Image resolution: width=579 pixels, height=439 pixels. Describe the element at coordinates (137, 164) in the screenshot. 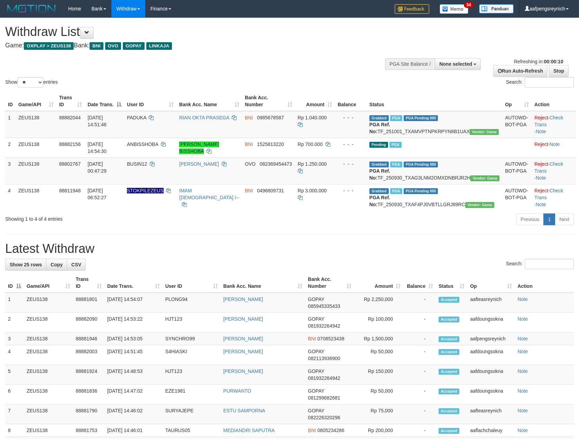

I see `span: BUSIN12` at that location.